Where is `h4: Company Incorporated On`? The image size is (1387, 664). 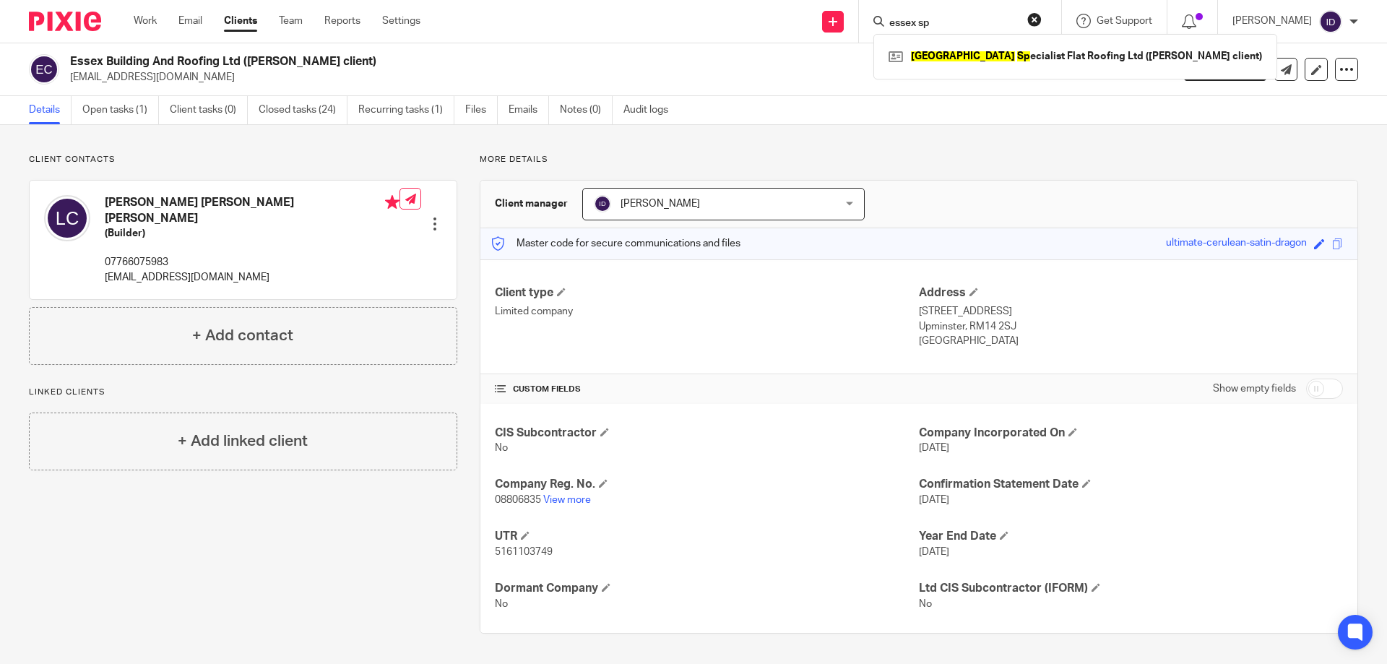
h4: Company Incorporated On is located at coordinates (1130, 433).